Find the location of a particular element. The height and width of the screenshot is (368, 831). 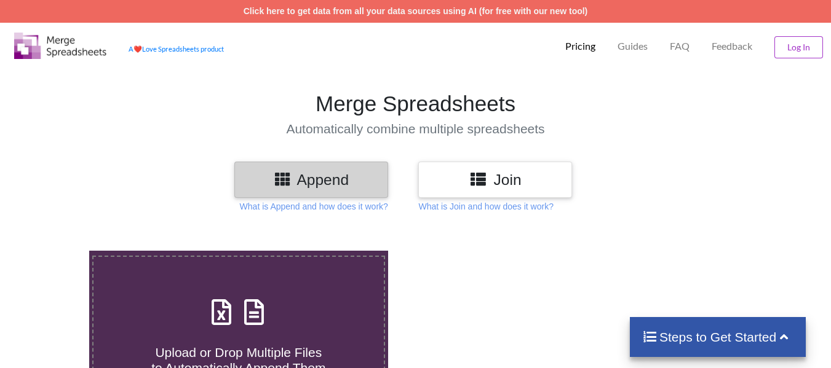

img: Logo.png is located at coordinates (60, 46).